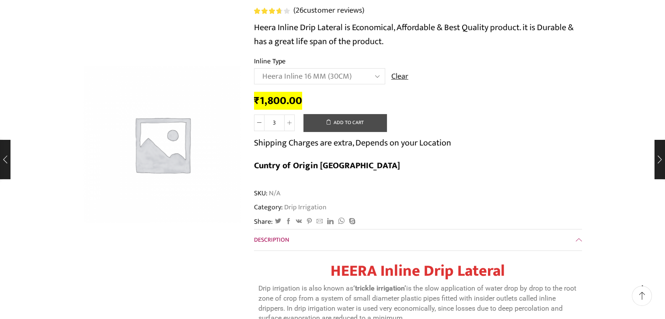 The width and height of the screenshot is (665, 319). Describe the element at coordinates (274, 193) in the screenshot. I see `span: N/A` at that location.